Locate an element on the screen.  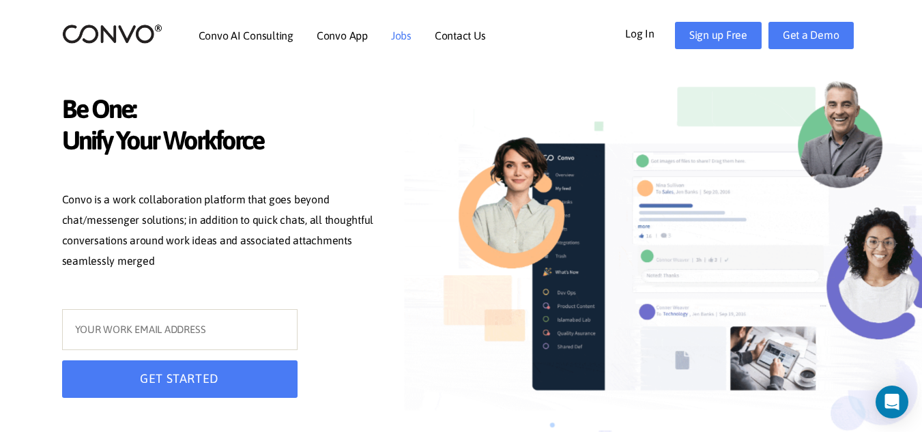
a: Convo App is located at coordinates (342, 36).